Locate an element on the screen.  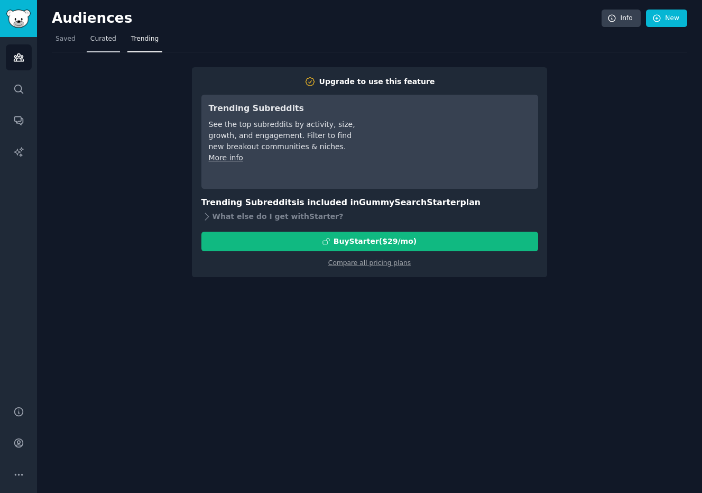
span: Saved is located at coordinates (66, 39).